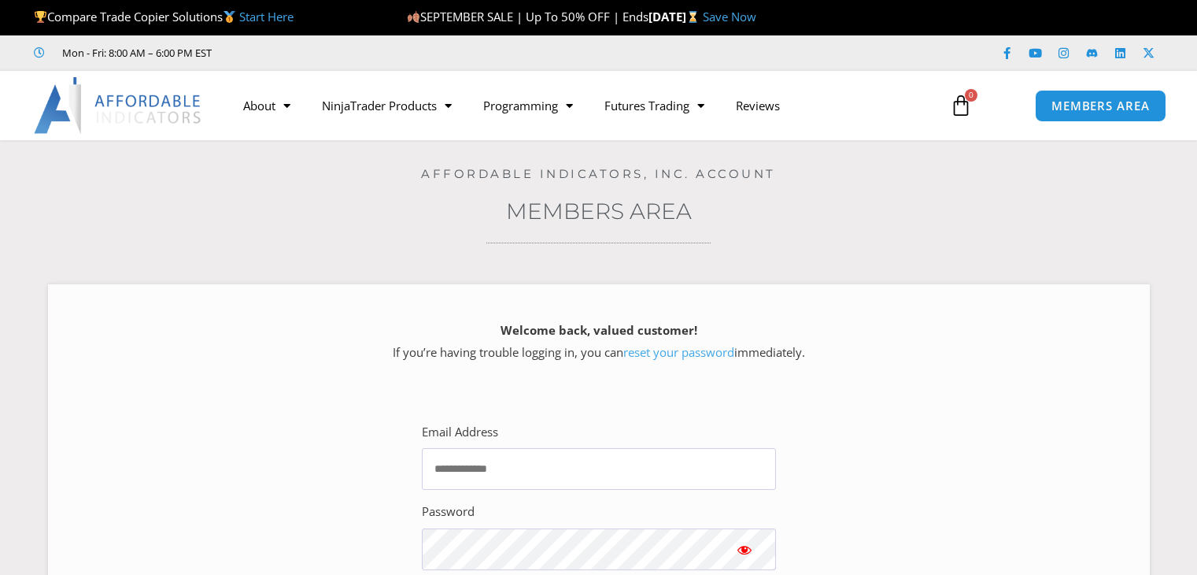 The width and height of the screenshot is (1197, 575). Describe the element at coordinates (599, 342) in the screenshot. I see `p: If you’re having trouble logging in, you can immediately.` at that location.